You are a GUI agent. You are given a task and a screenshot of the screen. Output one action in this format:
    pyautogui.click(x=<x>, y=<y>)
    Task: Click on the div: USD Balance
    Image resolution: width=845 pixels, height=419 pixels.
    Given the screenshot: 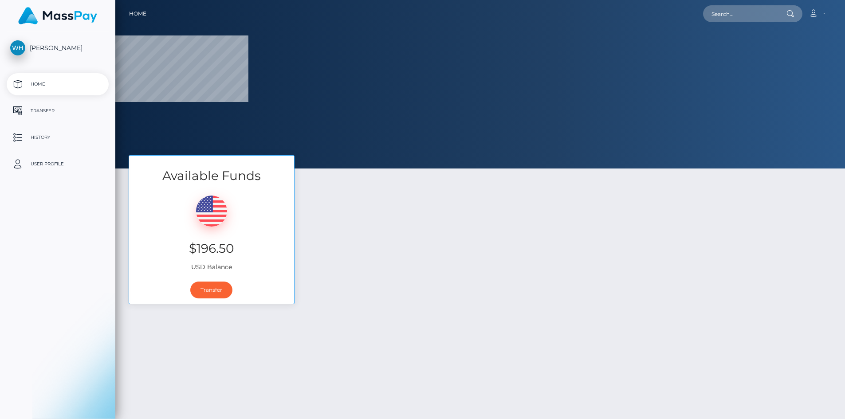 What is the action you would take?
    pyautogui.click(x=212, y=230)
    